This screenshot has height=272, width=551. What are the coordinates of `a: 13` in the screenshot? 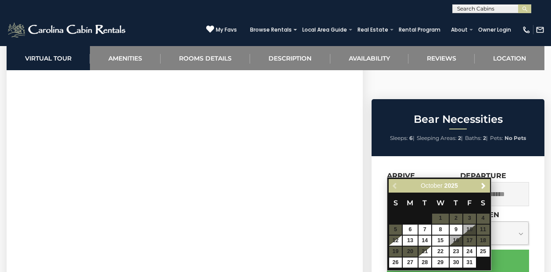 It's located at (410, 241).